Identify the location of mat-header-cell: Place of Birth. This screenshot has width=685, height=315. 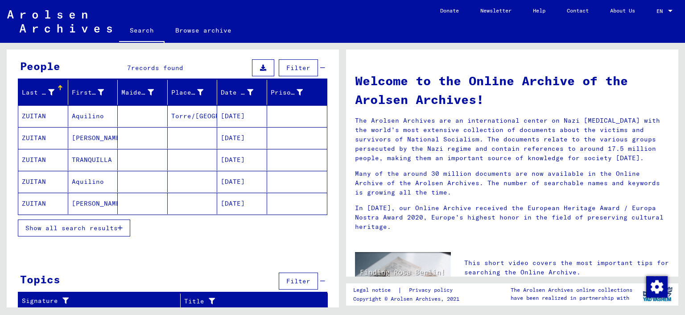
(193, 92).